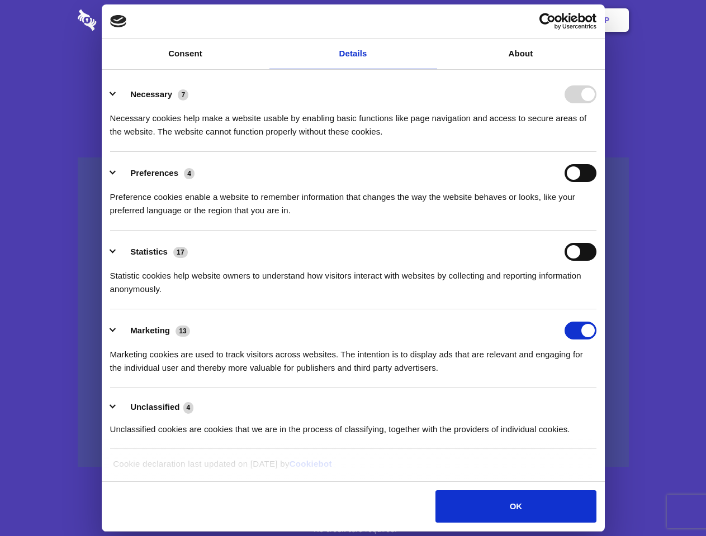  What do you see at coordinates (515, 507) in the screenshot?
I see `button: OK` at bounding box center [515, 507].